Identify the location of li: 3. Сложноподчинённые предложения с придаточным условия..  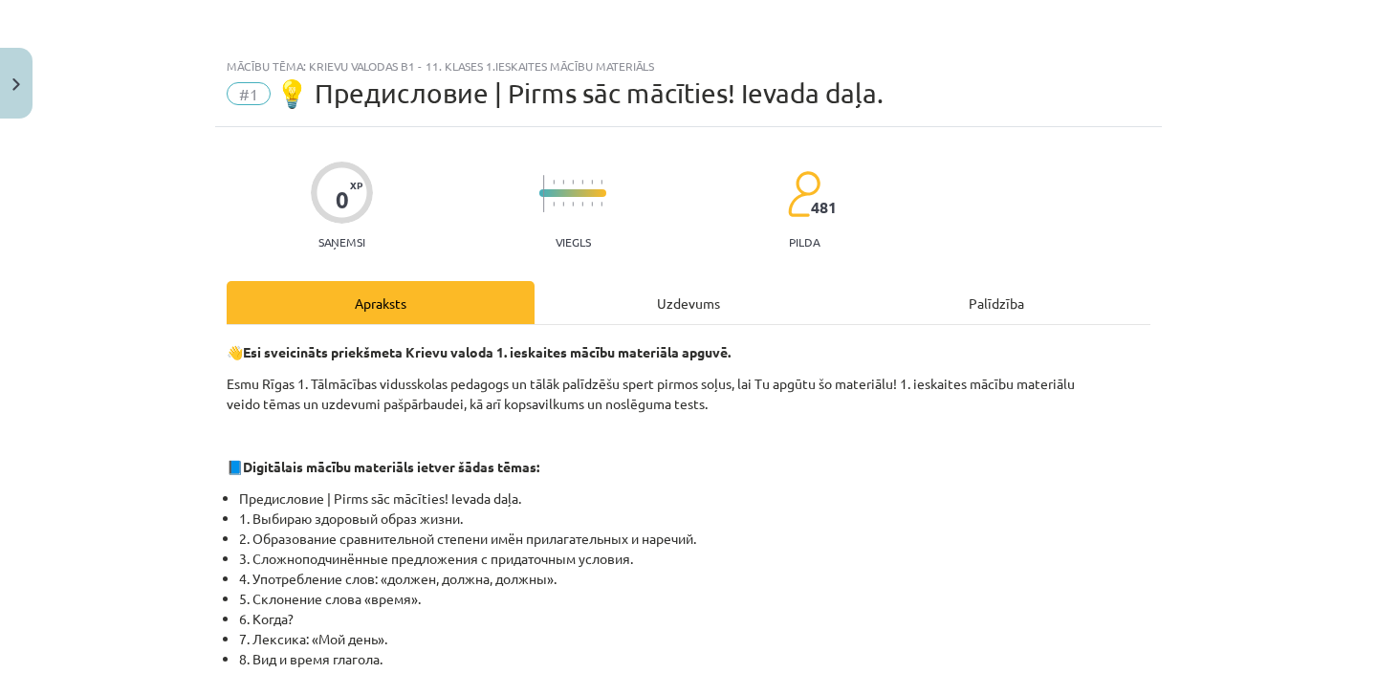
(694, 559).